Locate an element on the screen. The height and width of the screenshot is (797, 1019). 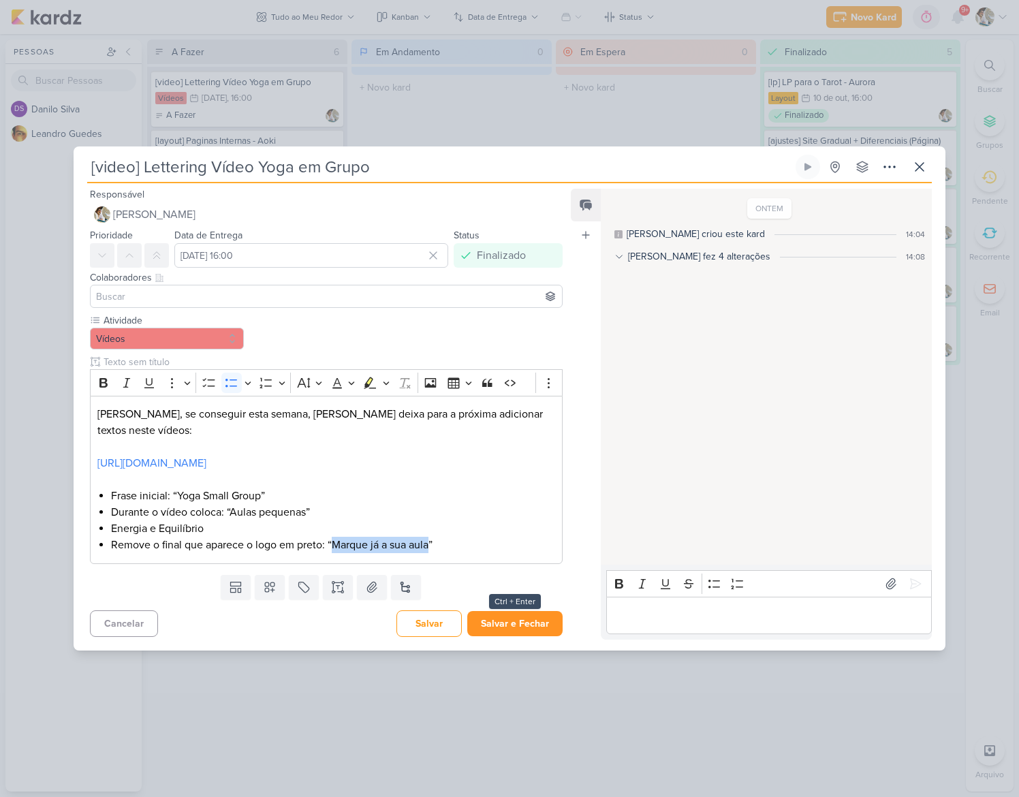
label: Responsável is located at coordinates (117, 194).